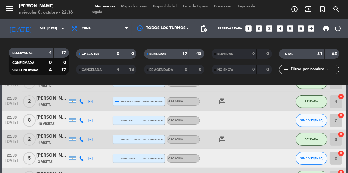  I want to click on div: miércoles 8. octubre - 22:36, so click(46, 13).